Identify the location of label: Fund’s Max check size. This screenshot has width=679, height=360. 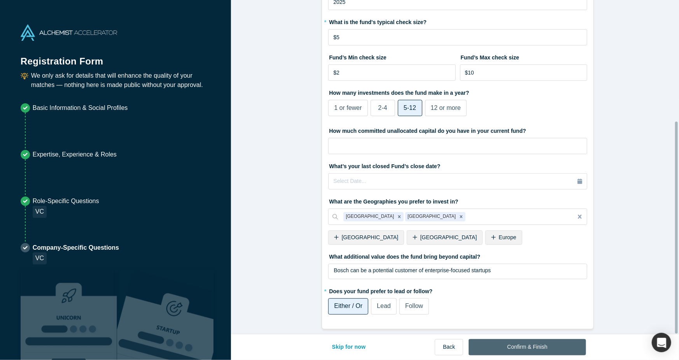
(524, 56).